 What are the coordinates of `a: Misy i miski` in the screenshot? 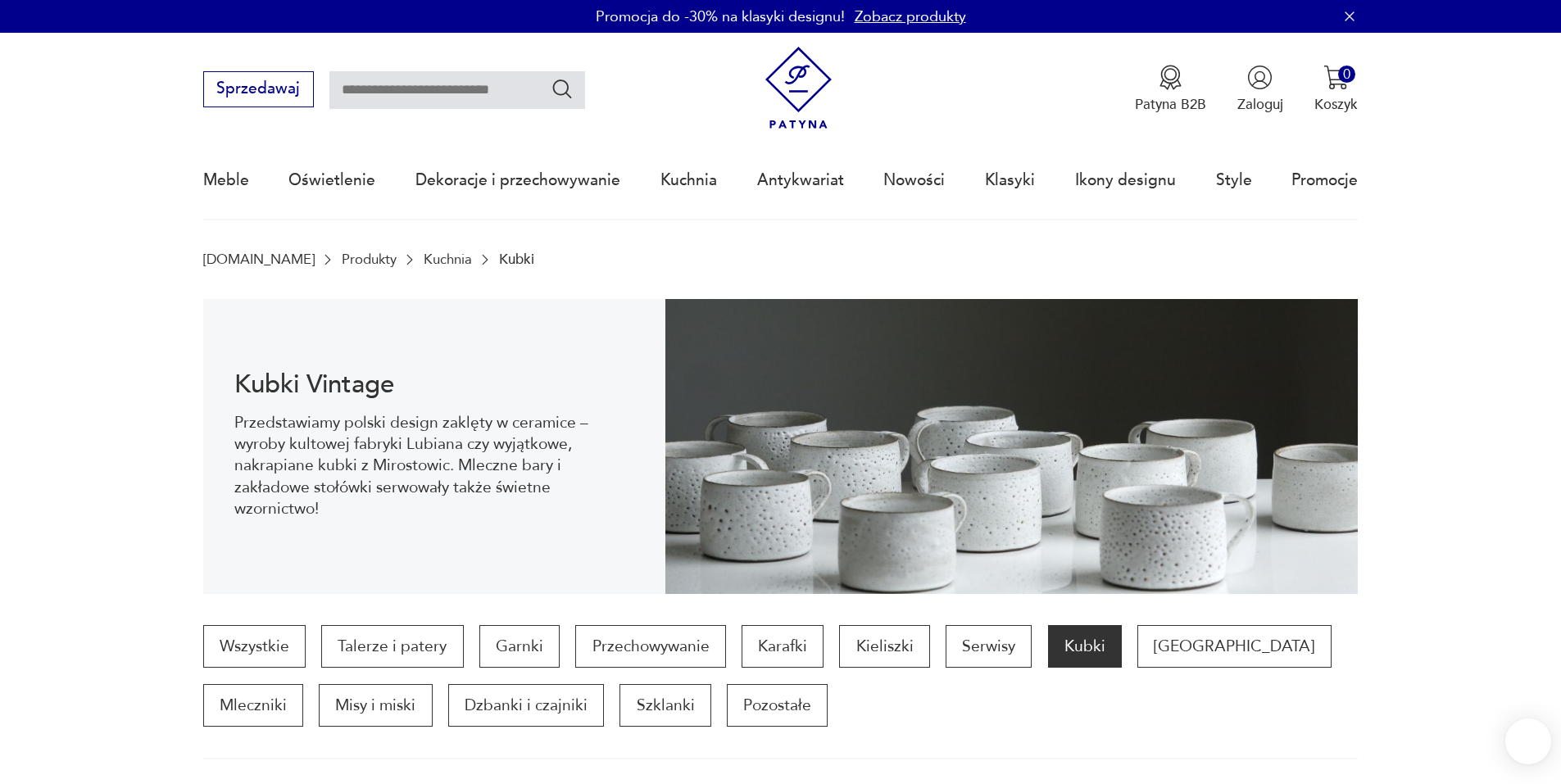 It's located at (376, 705).